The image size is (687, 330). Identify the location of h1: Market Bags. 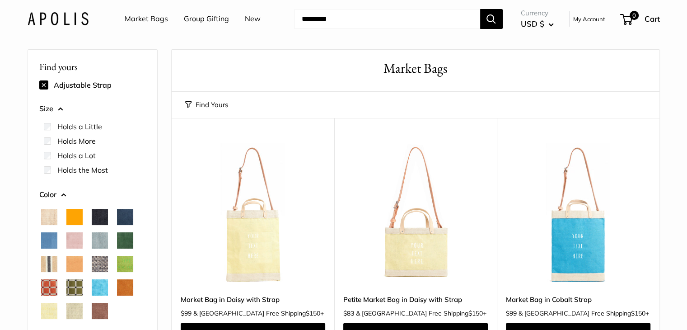
(416, 68).